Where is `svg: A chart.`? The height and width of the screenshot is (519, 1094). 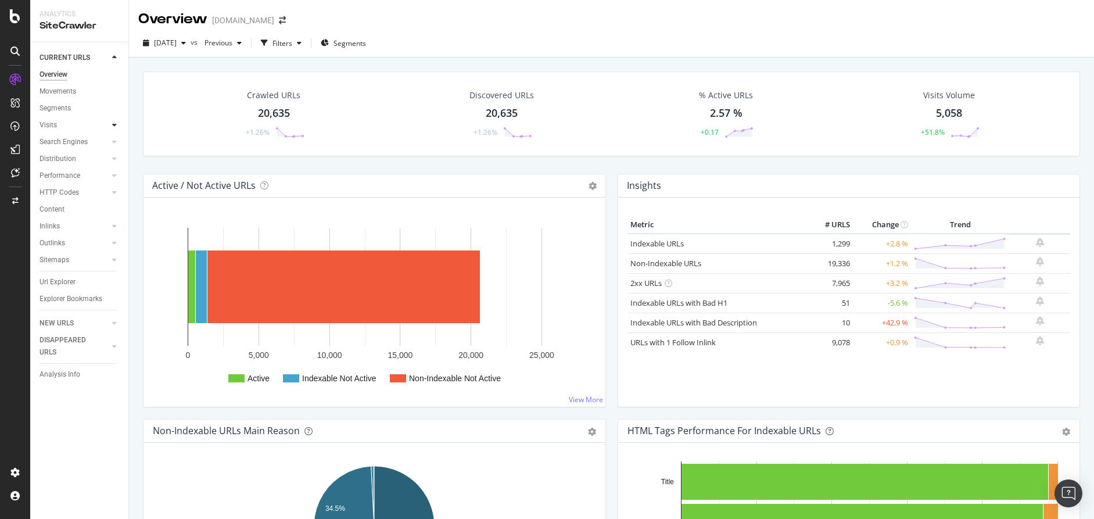
svg: A chart. is located at coordinates (374, 307).